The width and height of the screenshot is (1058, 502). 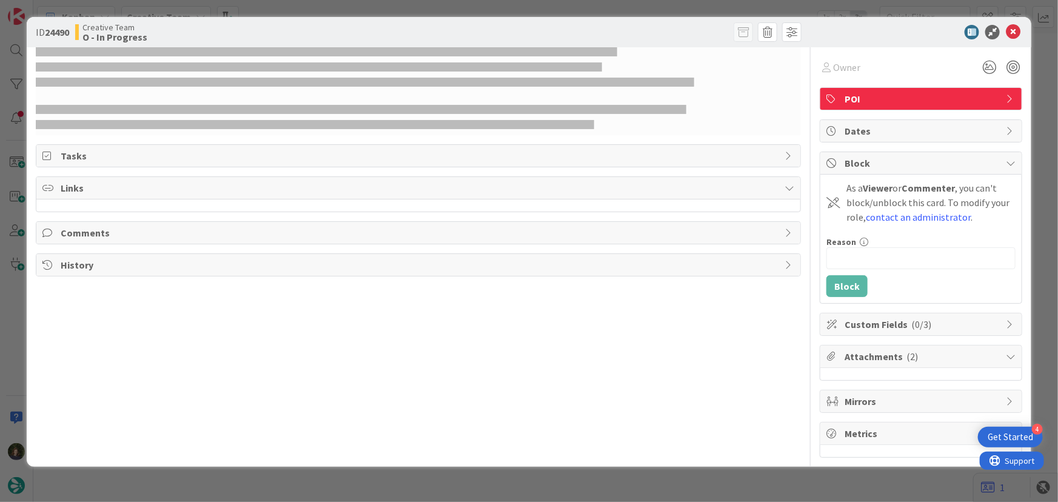 What do you see at coordinates (1010, 437) in the screenshot?
I see `div: Get Started` at bounding box center [1010, 437].